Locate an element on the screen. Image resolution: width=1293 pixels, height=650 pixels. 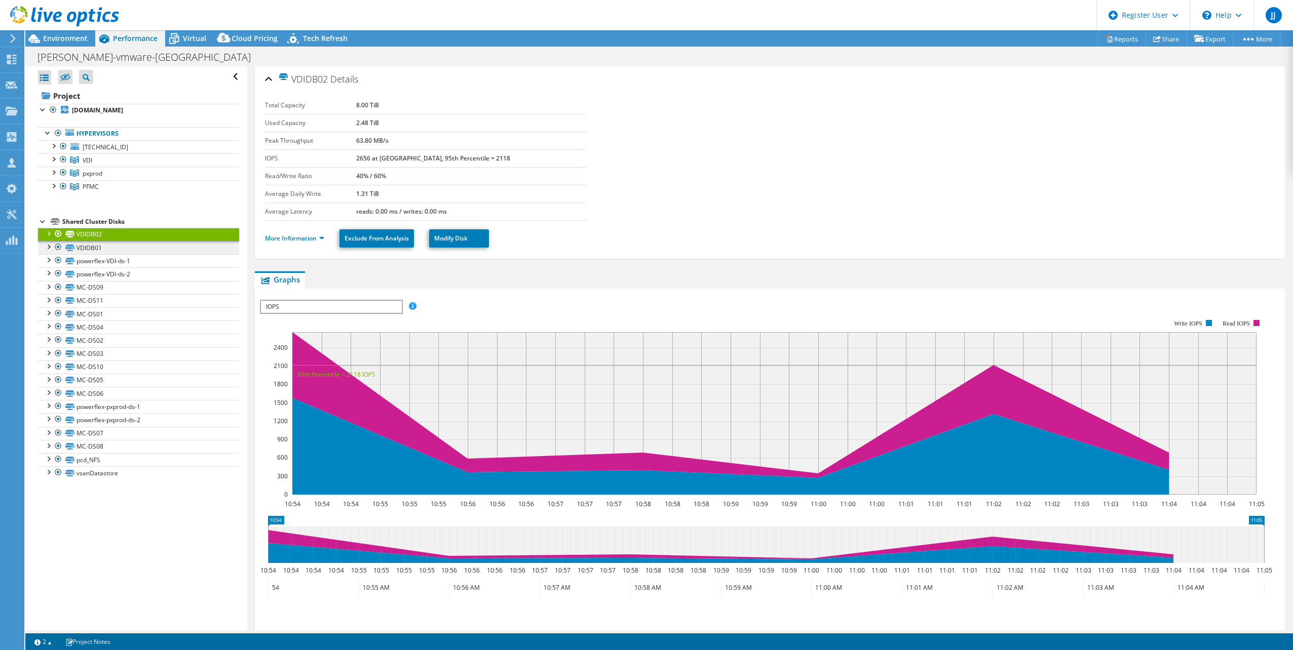
text: 0 is located at coordinates (286, 494).